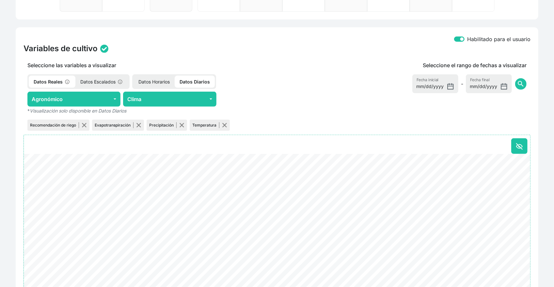 This screenshot has width=554, height=287. Describe the element at coordinates (519, 146) in the screenshot. I see `button: Ocultar todo` at that location.